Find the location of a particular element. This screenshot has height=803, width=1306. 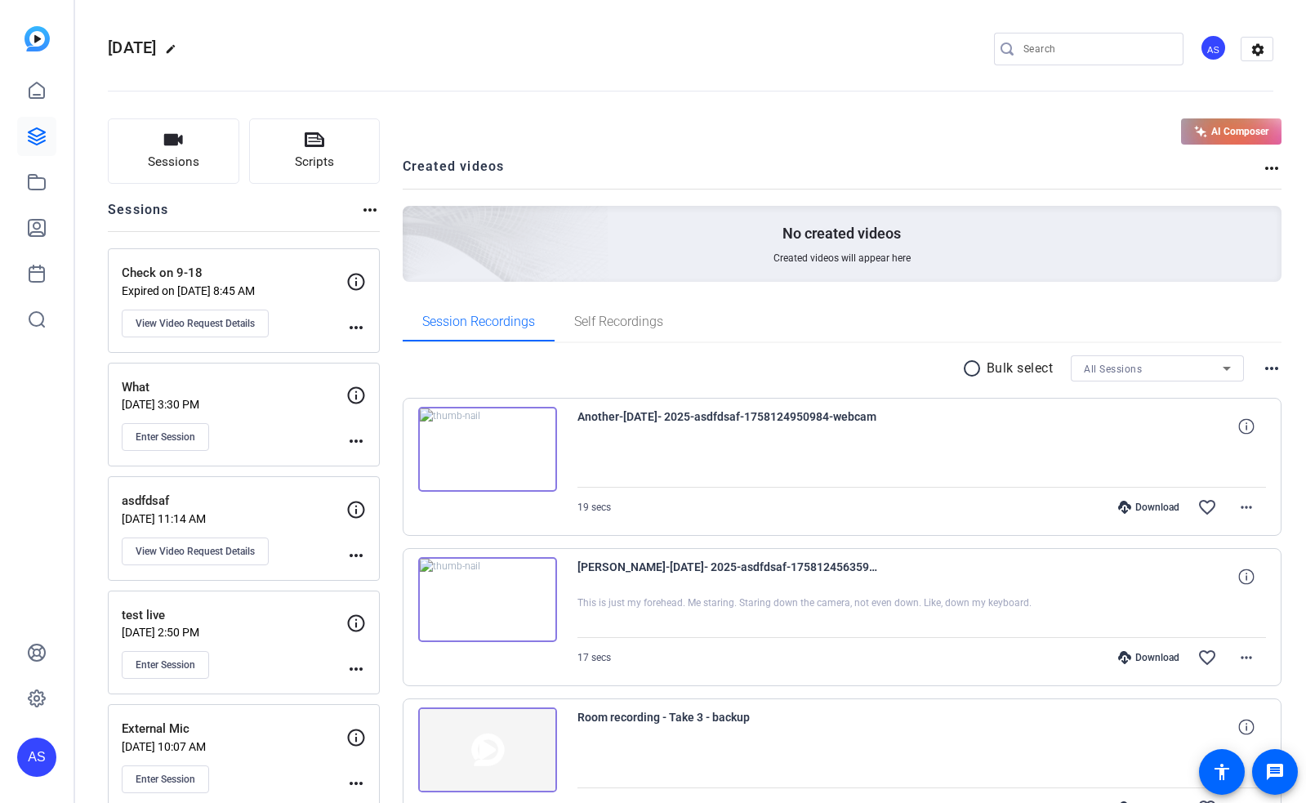

button: AI Composer is located at coordinates (1231, 131).